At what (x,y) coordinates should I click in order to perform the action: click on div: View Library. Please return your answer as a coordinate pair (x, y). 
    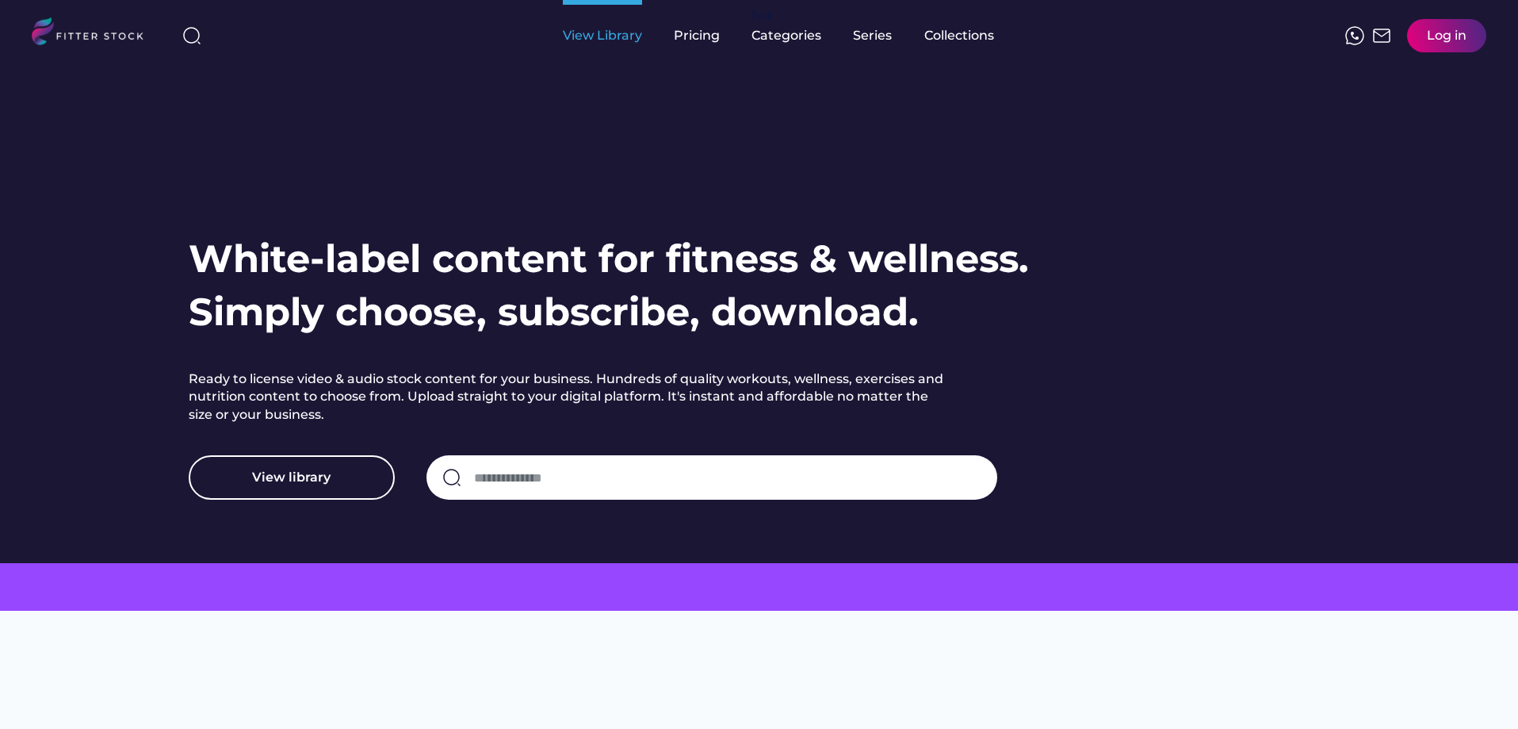
    Looking at the image, I should click on (603, 36).